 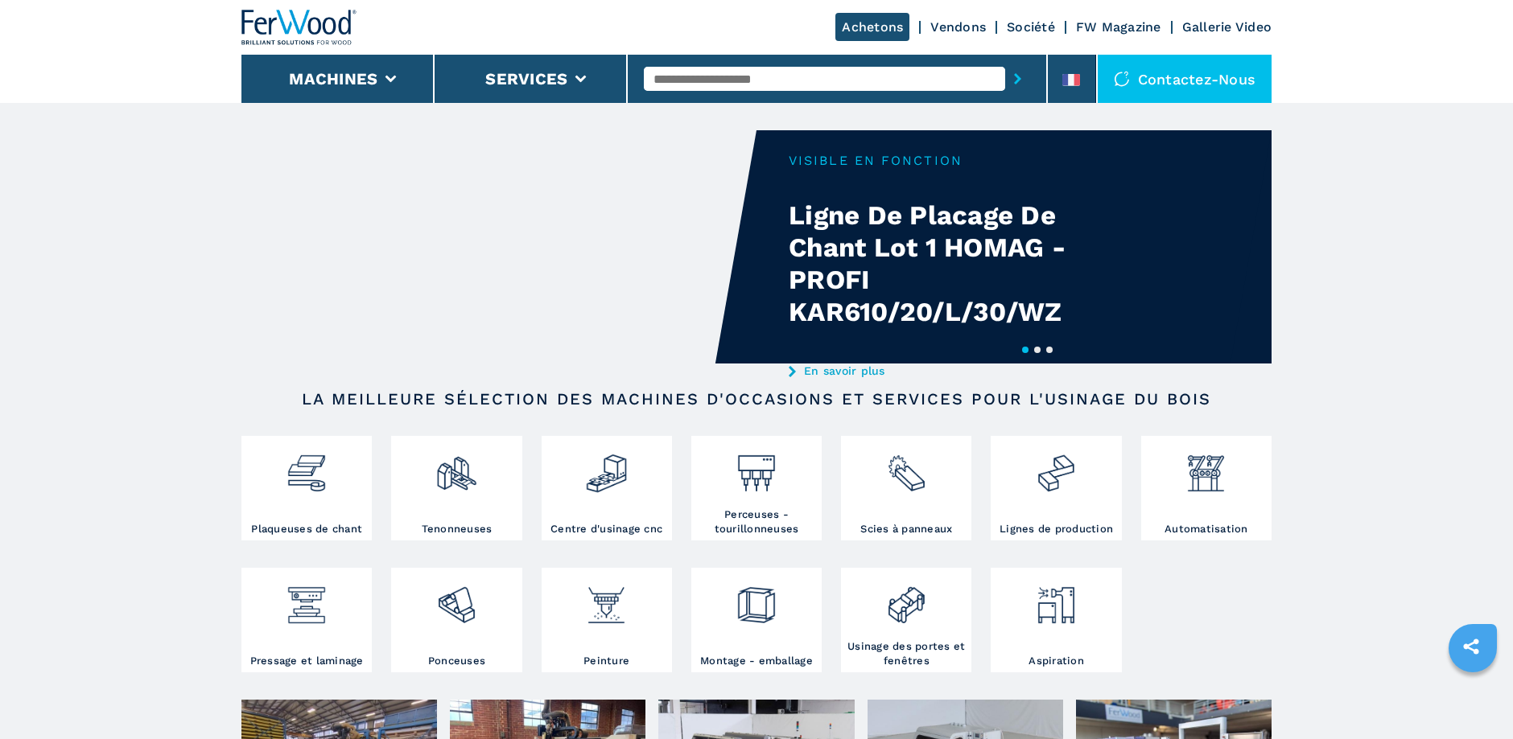 What do you see at coordinates (1056, 488) in the screenshot?
I see `a: Lignes de production` at bounding box center [1056, 488].